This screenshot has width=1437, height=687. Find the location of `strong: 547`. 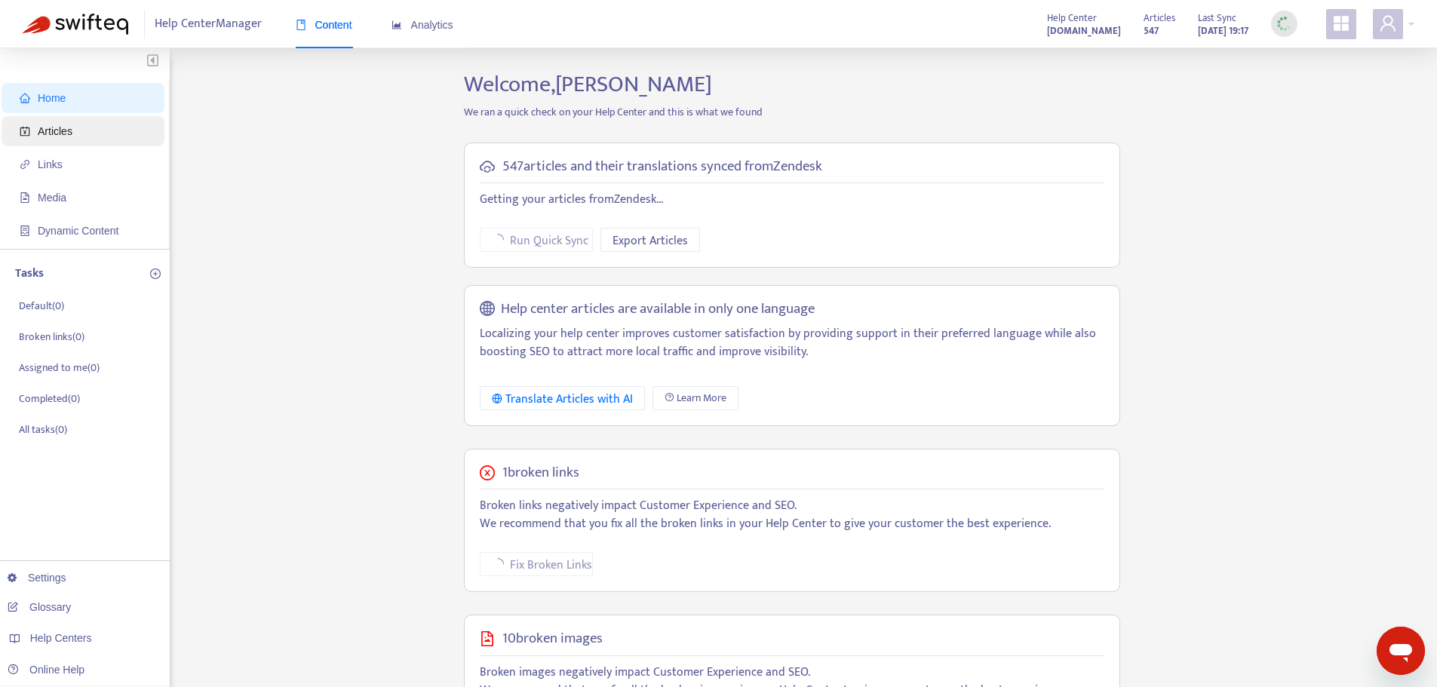

strong: 547 is located at coordinates (1151, 31).